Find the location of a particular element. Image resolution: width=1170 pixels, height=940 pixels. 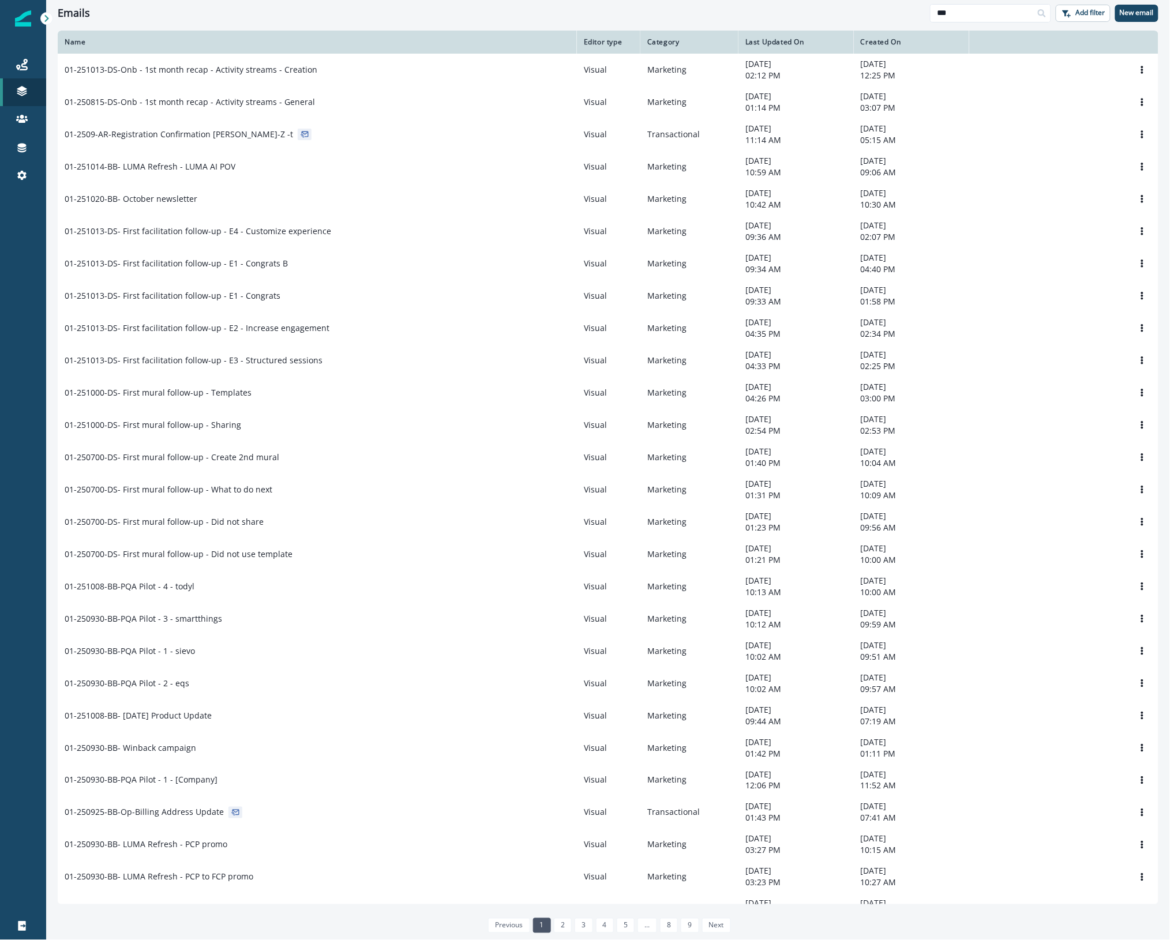

p: 02:54 PM is located at coordinates (796, 431).